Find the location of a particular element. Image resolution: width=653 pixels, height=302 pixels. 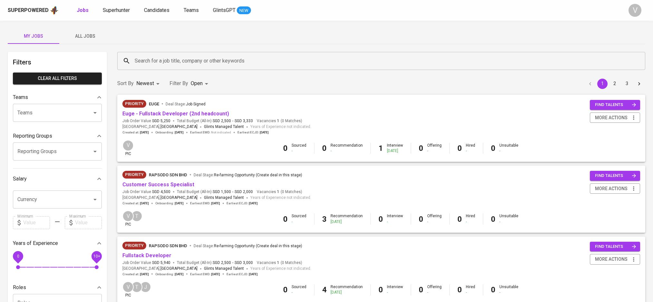

button: Clear All filters is located at coordinates (57, 78).